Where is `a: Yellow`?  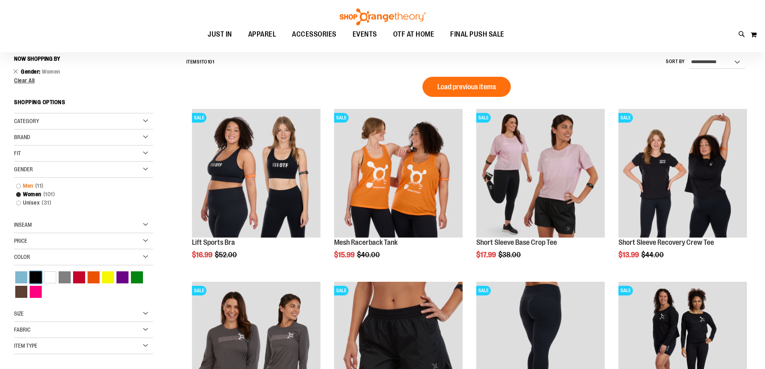 a: Yellow is located at coordinates (108, 277).